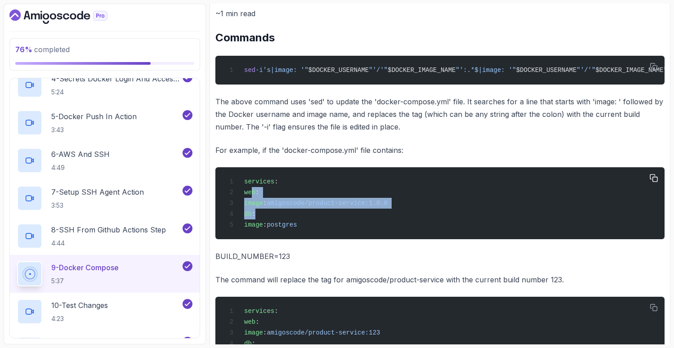 This screenshot has width=674, height=348. Describe the element at coordinates (439, 150) in the screenshot. I see `p: For example, if the 'docker-compose.yml' file contains:` at that location.